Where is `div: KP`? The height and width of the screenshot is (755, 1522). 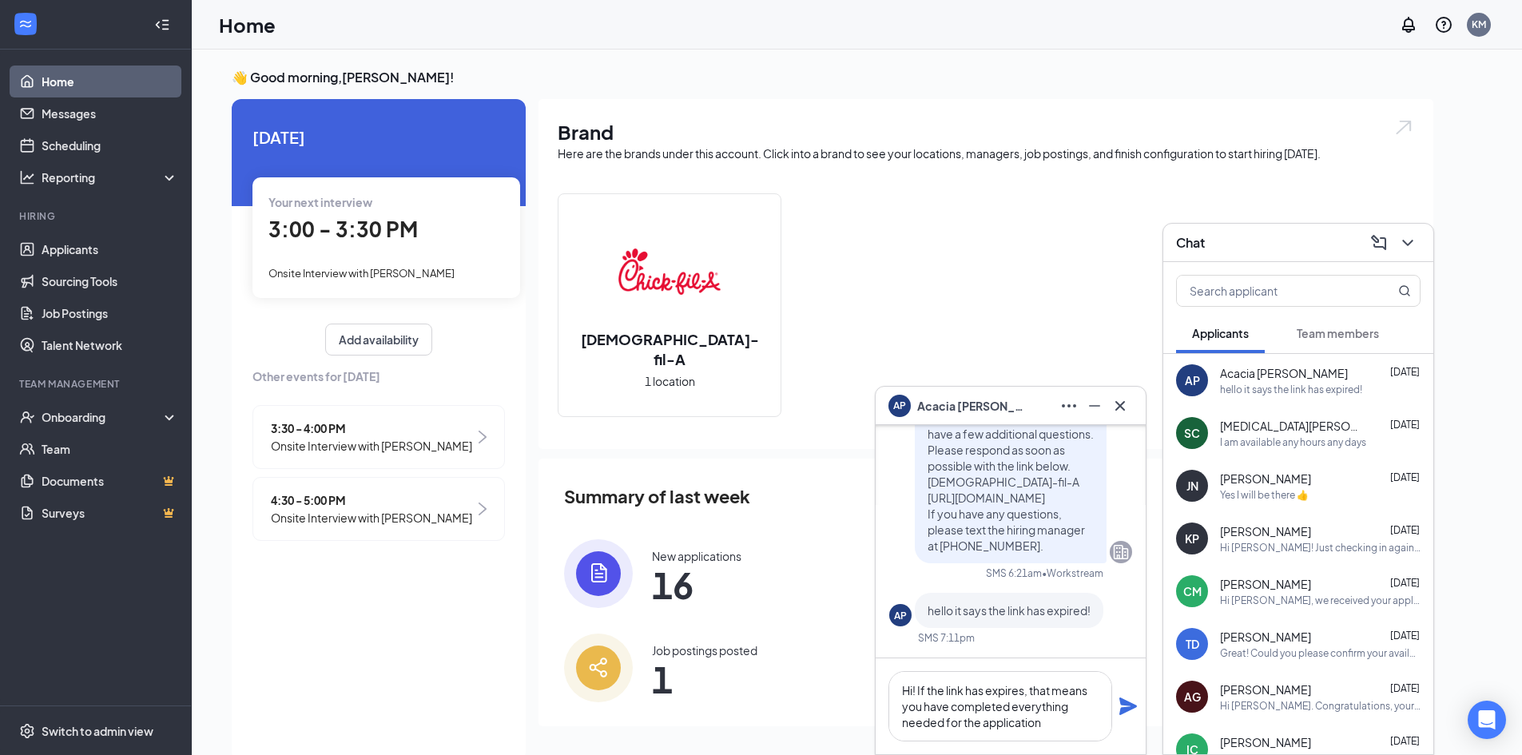 div: KP is located at coordinates (1192, 538).